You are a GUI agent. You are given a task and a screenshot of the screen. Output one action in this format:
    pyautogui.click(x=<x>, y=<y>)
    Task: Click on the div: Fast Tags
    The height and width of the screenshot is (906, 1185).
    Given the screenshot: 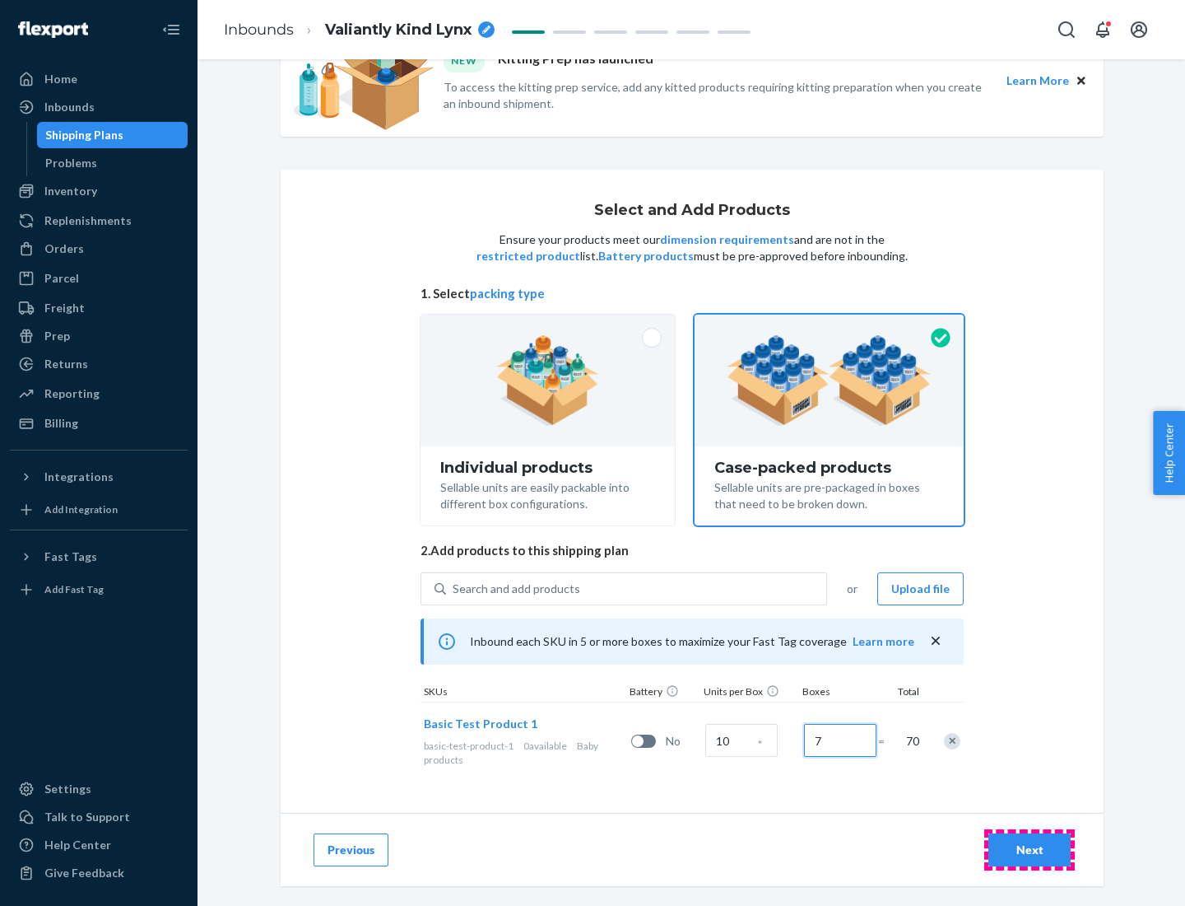 What is the action you would take?
    pyautogui.click(x=71, y=557)
    